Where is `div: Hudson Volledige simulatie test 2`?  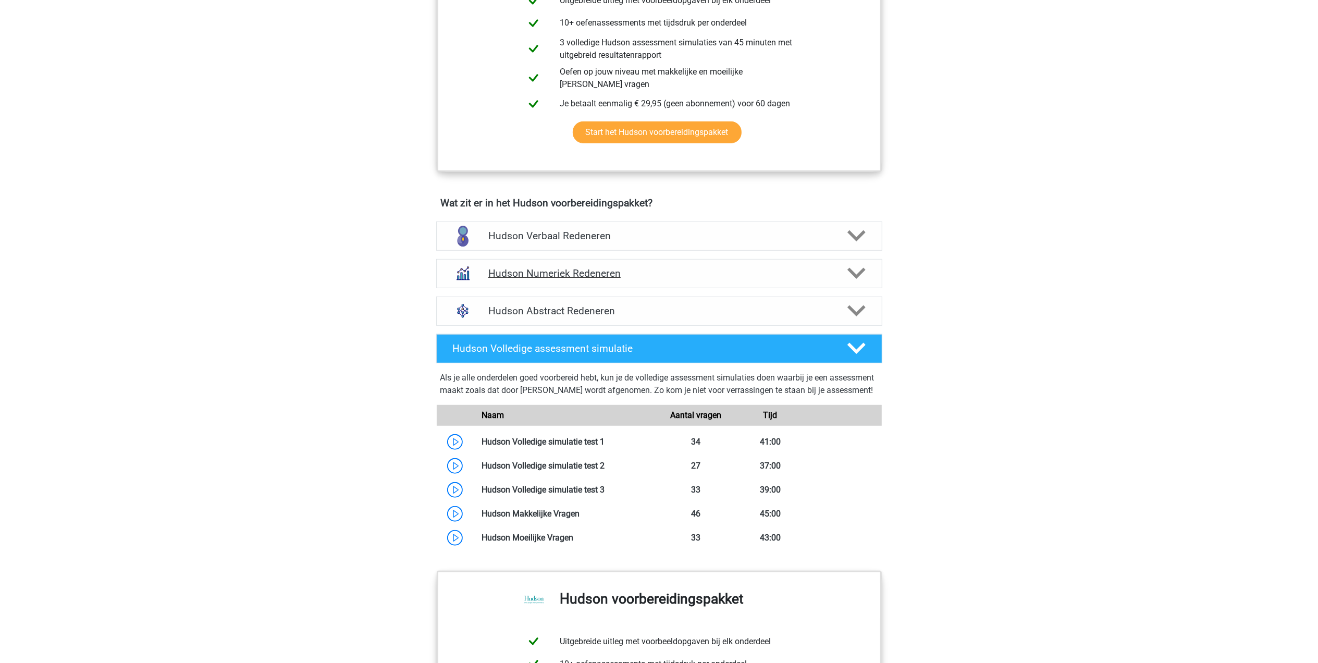
div: Hudson Volledige simulatie test 2 is located at coordinates (567, 466).